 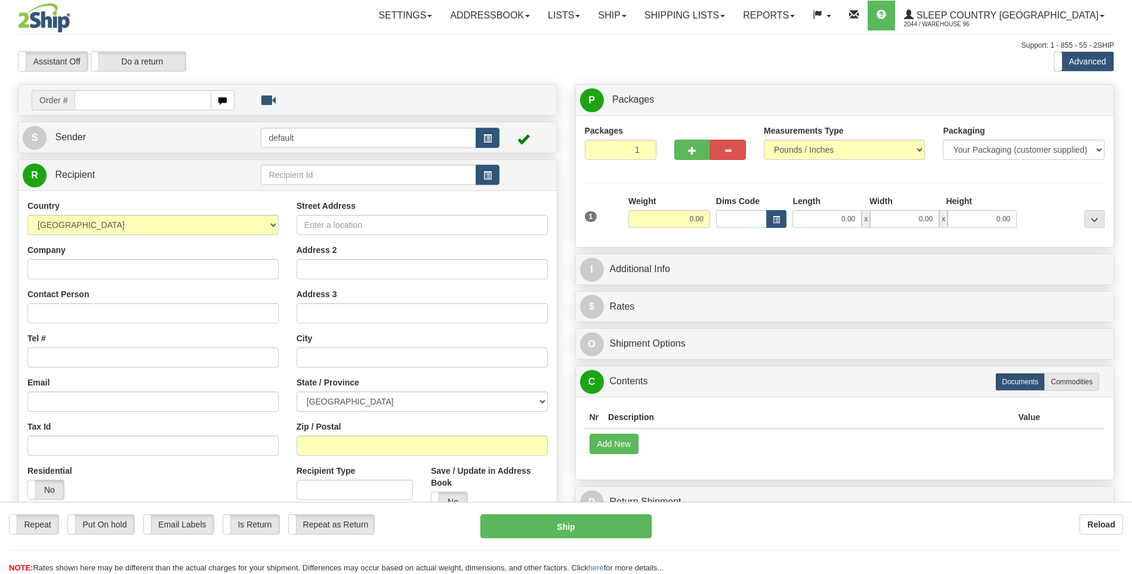 What do you see at coordinates (591, 217) in the screenshot?
I see `span: 1` at bounding box center [591, 217].